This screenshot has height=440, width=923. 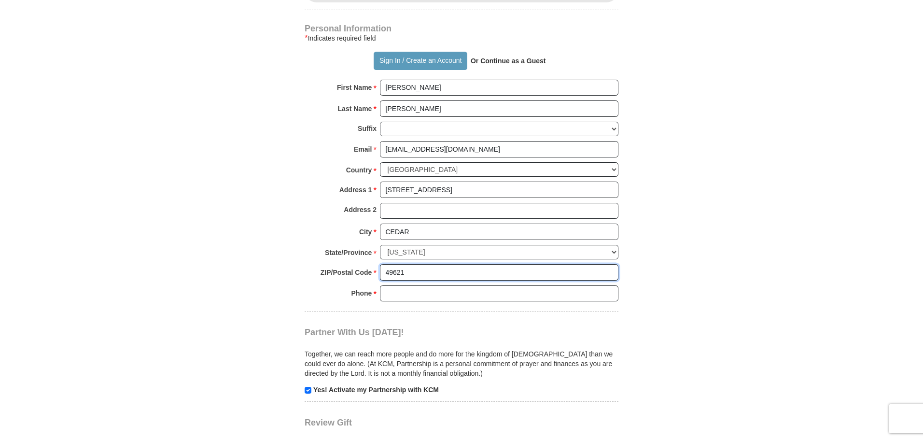 I want to click on h4: Personal Information, so click(x=462, y=28).